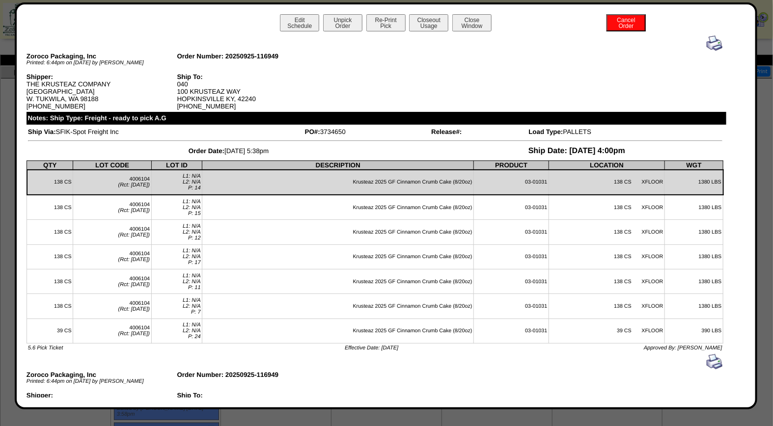 The image size is (773, 426). Describe the element at coordinates (511, 165) in the screenshot. I see `th: PRODUCT` at that location.